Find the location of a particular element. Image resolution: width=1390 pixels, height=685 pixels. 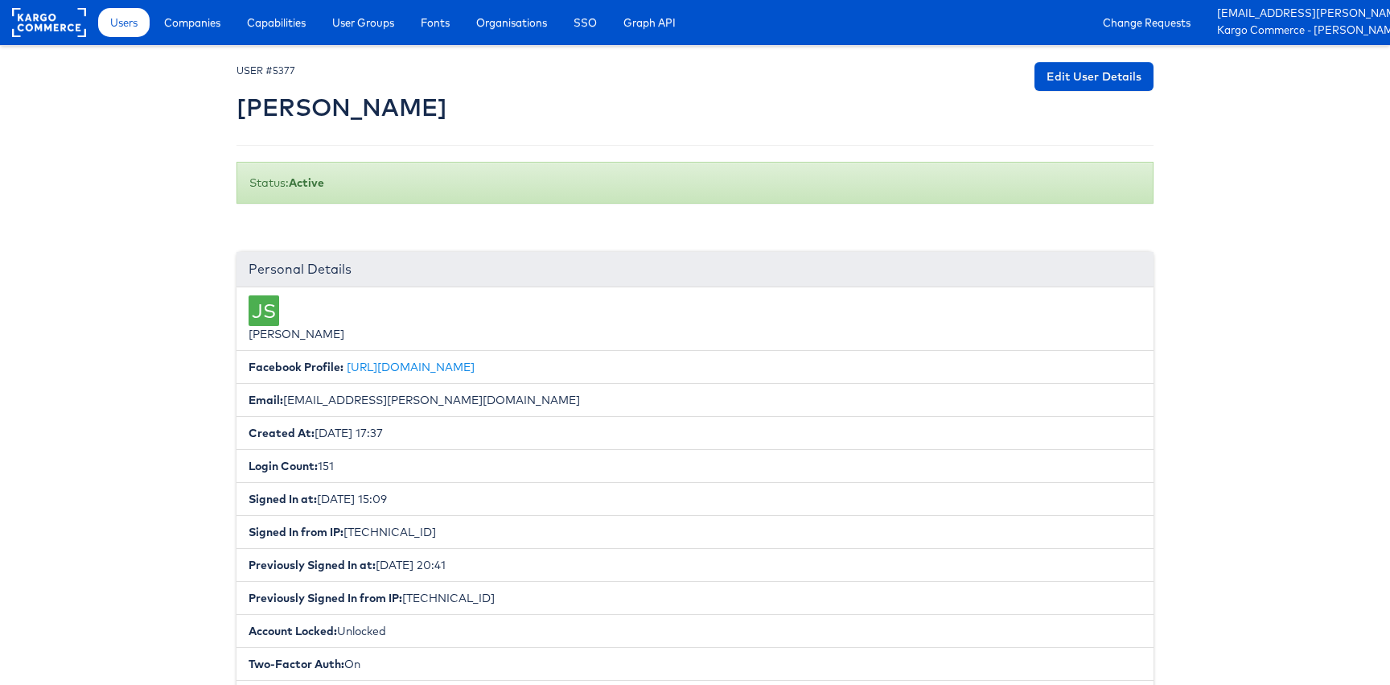

a: SSO is located at coordinates (585, 23).